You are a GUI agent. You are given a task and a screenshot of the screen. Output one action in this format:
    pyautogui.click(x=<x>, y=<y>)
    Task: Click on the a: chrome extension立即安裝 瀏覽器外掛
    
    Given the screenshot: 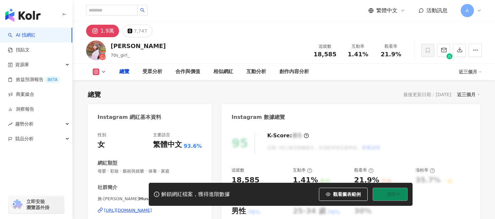 What is the action you would take?
    pyautogui.click(x=36, y=205)
    